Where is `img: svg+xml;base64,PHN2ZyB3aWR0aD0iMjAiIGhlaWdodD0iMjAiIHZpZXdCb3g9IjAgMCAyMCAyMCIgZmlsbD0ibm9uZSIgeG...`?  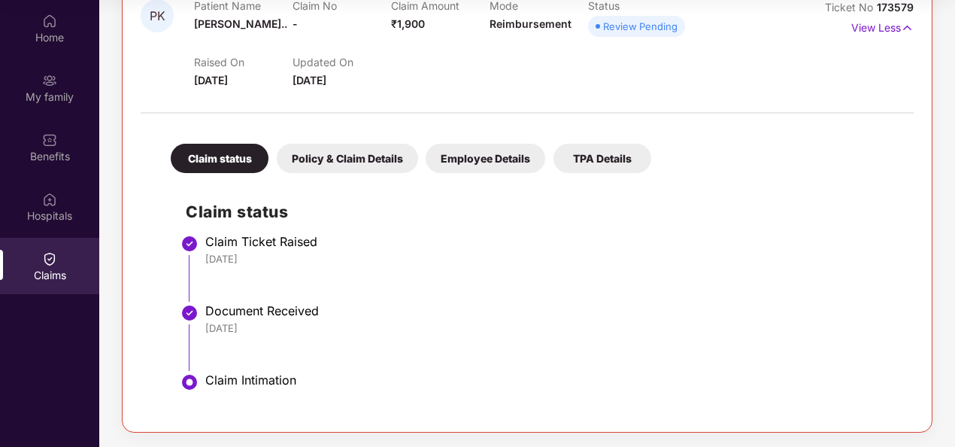
img: svg+xml;base64,PHN2ZyB3aWR0aD0iMjAiIGhlaWdodD0iMjAiIHZpZXdCb3g9IjAgMCAyMCAyMCIgZmlsbD0ibm9uZSIgeG... is located at coordinates (50, 80).